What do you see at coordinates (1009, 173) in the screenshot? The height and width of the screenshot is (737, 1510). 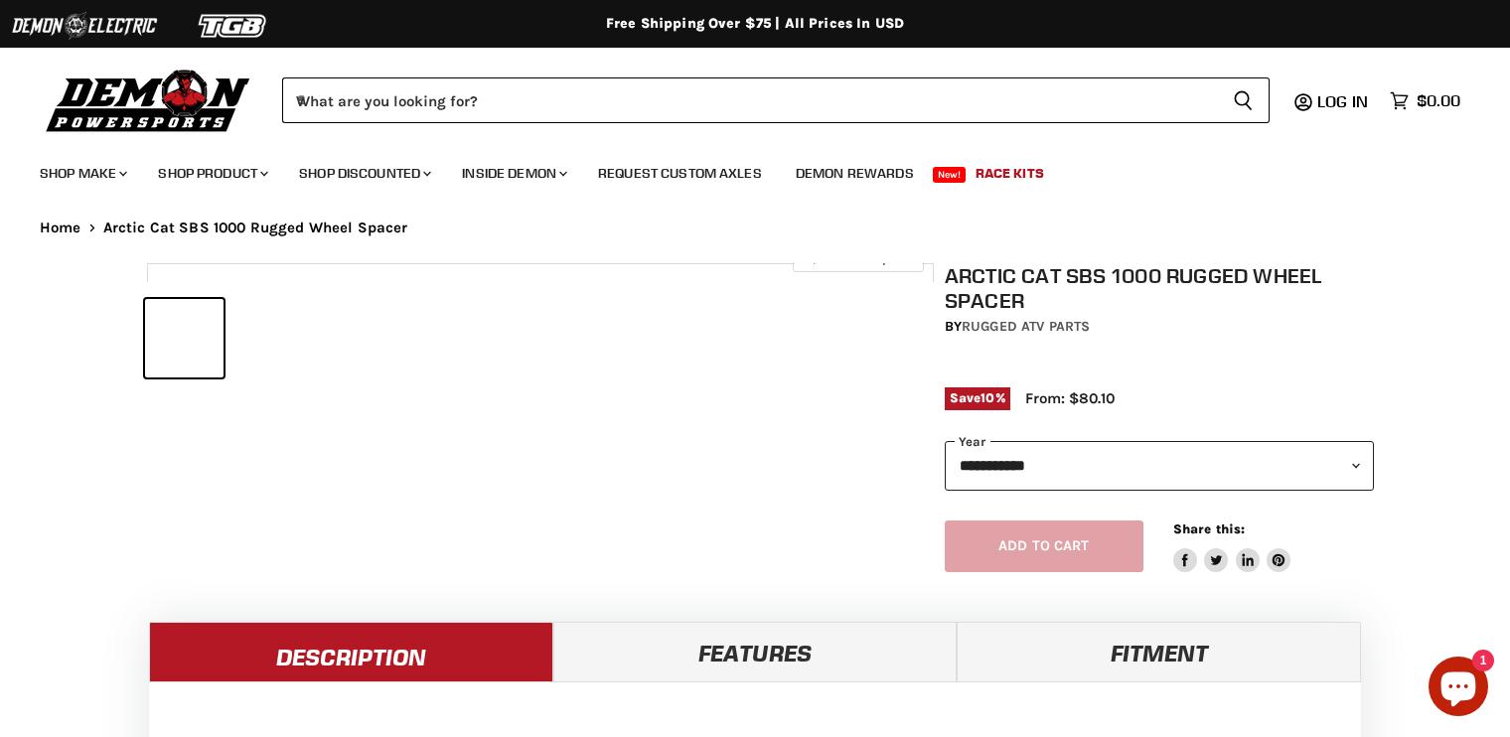 I see `a: Race Kits` at bounding box center [1009, 173].